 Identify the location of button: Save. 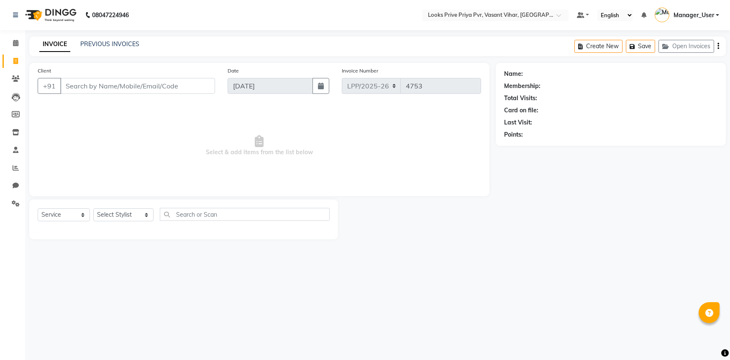
(641, 46).